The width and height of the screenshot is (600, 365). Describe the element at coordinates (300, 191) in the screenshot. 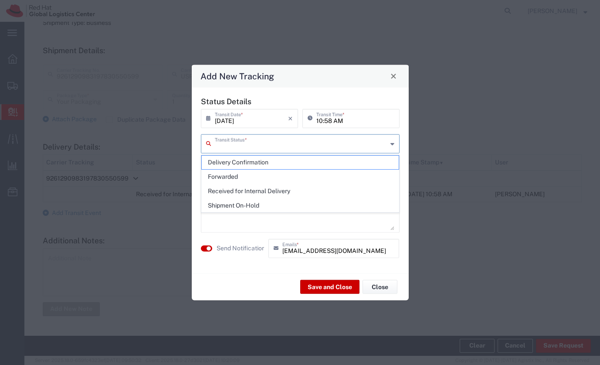

I see `span: Received for Internal Delivery` at that location.